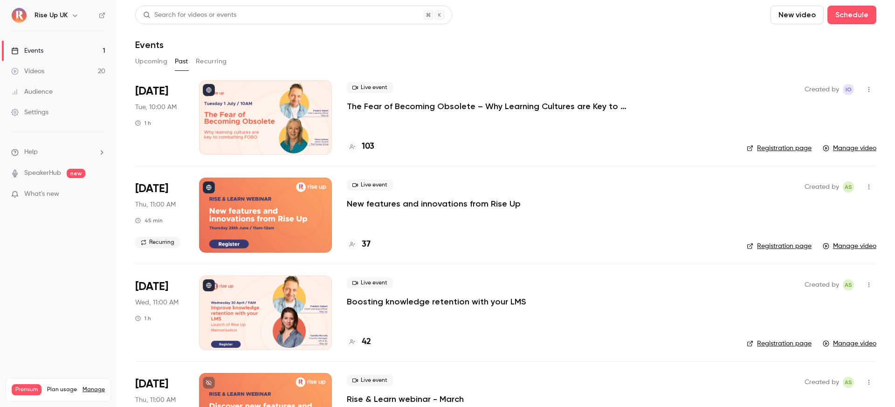  Describe the element at coordinates (158, 242) in the screenshot. I see `span: Recurring` at that location.